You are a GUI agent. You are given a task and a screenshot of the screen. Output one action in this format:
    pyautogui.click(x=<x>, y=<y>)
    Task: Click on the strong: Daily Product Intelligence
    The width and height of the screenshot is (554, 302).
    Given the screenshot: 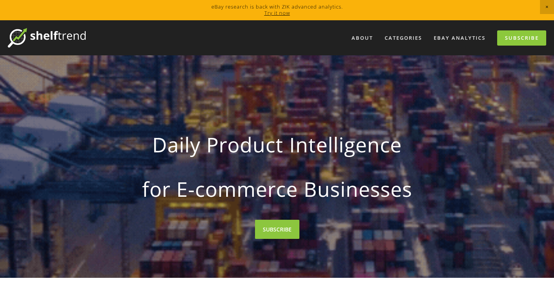 What is the action you would take?
    pyautogui.click(x=277, y=144)
    